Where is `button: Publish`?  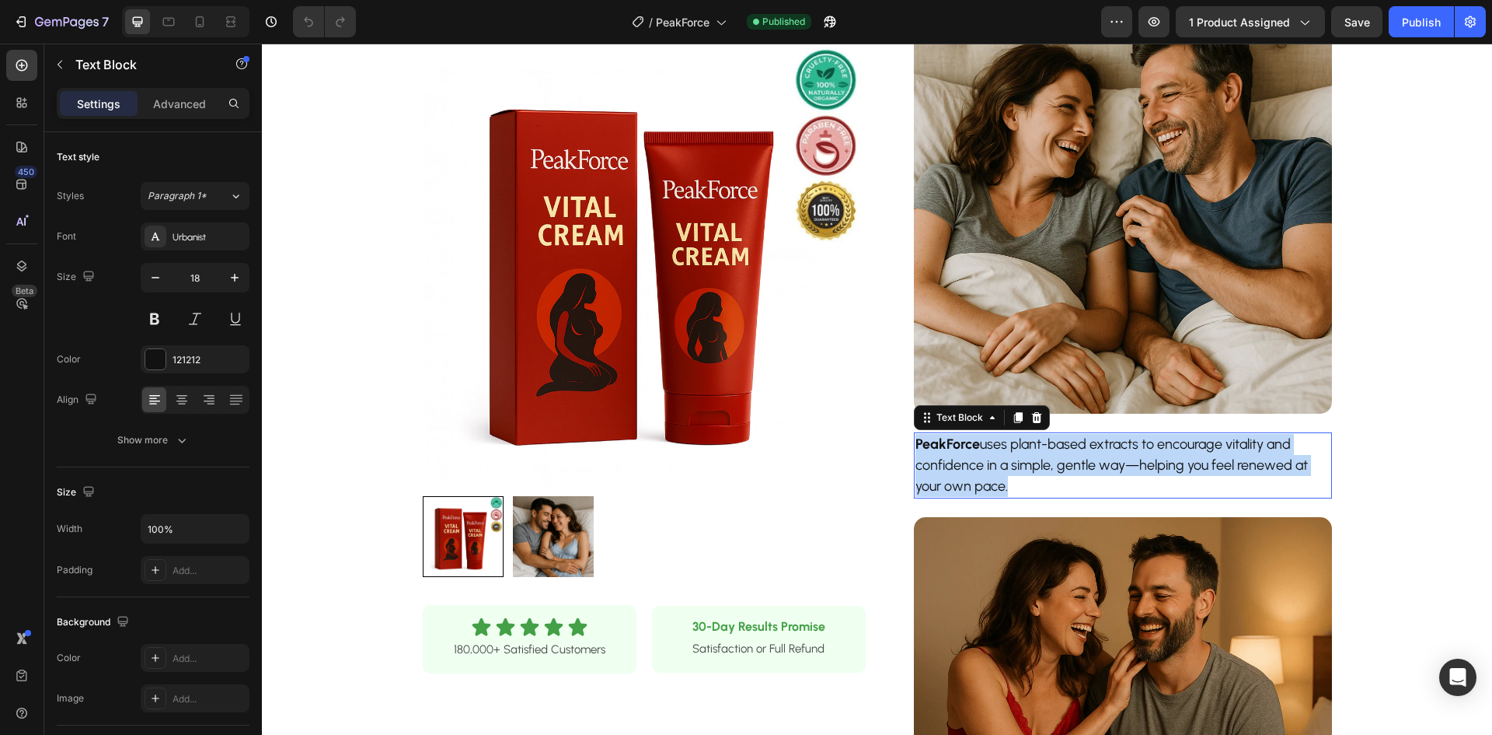 button: Publish is located at coordinates (1422, 22).